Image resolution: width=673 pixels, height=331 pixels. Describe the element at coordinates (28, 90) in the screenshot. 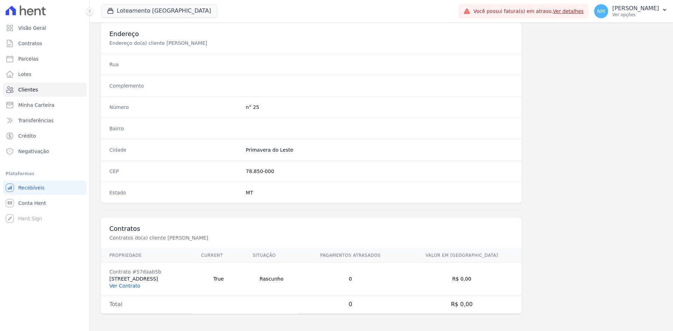

I see `span: Clientes` at that location.